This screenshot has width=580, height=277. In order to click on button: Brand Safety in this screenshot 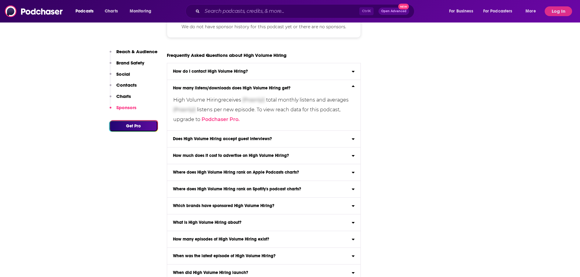, I will do `click(127, 65)`.